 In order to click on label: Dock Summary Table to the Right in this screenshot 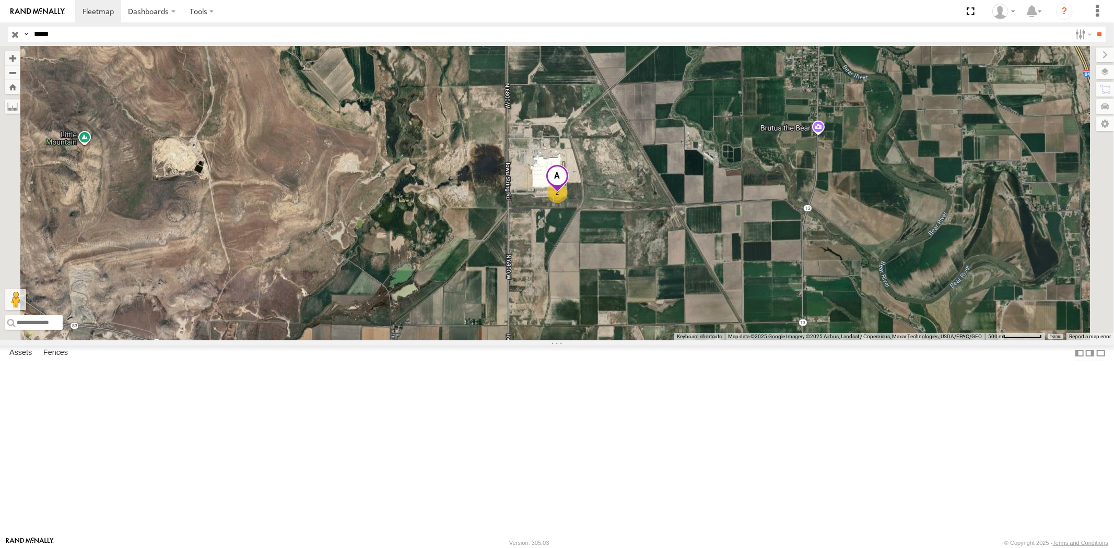, I will do `click(1090, 353)`.